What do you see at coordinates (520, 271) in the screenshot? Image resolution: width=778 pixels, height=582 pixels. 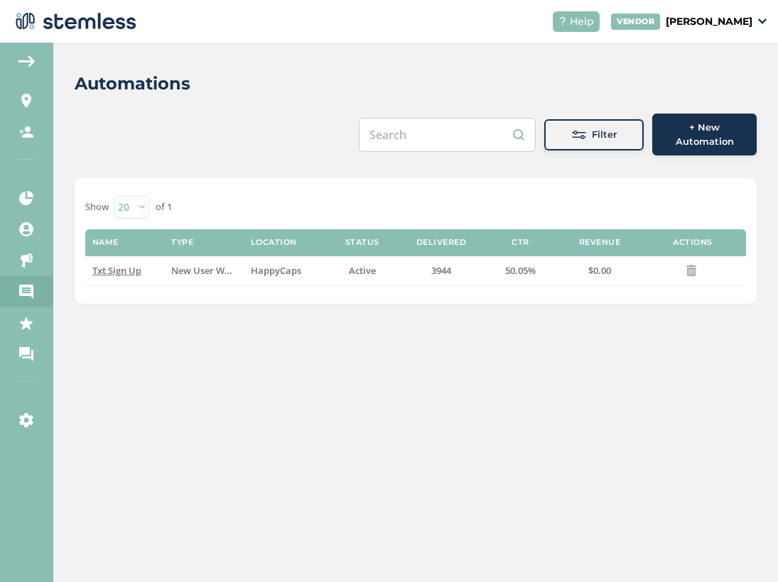 I see `label: 50.05%` at bounding box center [520, 271].